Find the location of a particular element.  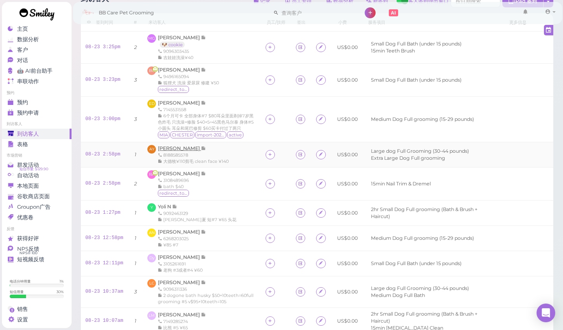

span: 本地页面 is located at coordinates (28, 186).